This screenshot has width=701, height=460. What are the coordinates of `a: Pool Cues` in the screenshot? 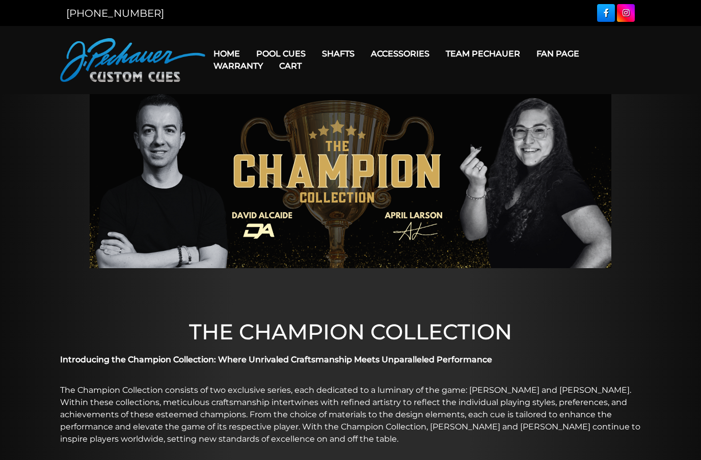 It's located at (281, 53).